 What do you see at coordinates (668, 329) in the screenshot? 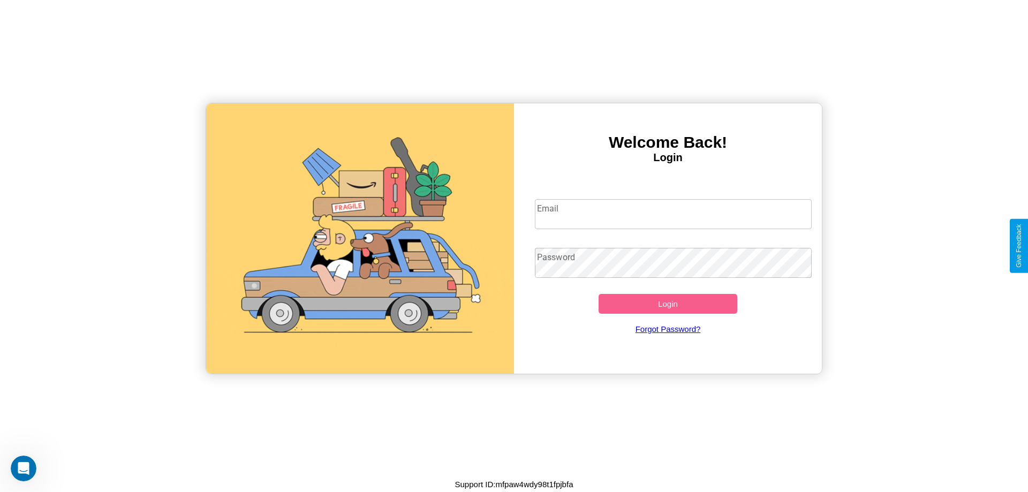
I see `a: Forgot Password?` at bounding box center [668, 329].